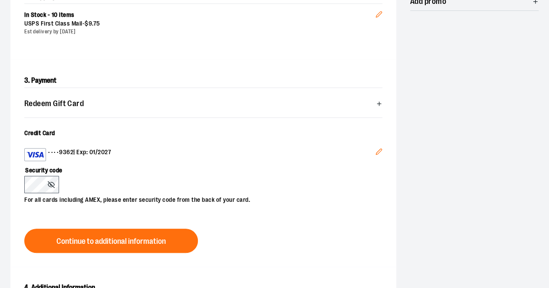  Describe the element at coordinates (90, 23) in the screenshot. I see `span: 9` at that location.